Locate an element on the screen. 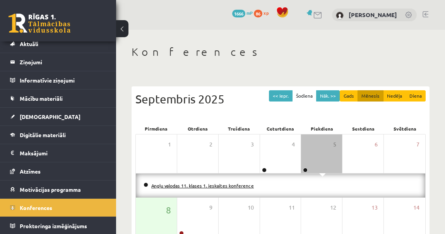 The width and height of the screenshot is (445, 234). span: 5 is located at coordinates (335, 144).